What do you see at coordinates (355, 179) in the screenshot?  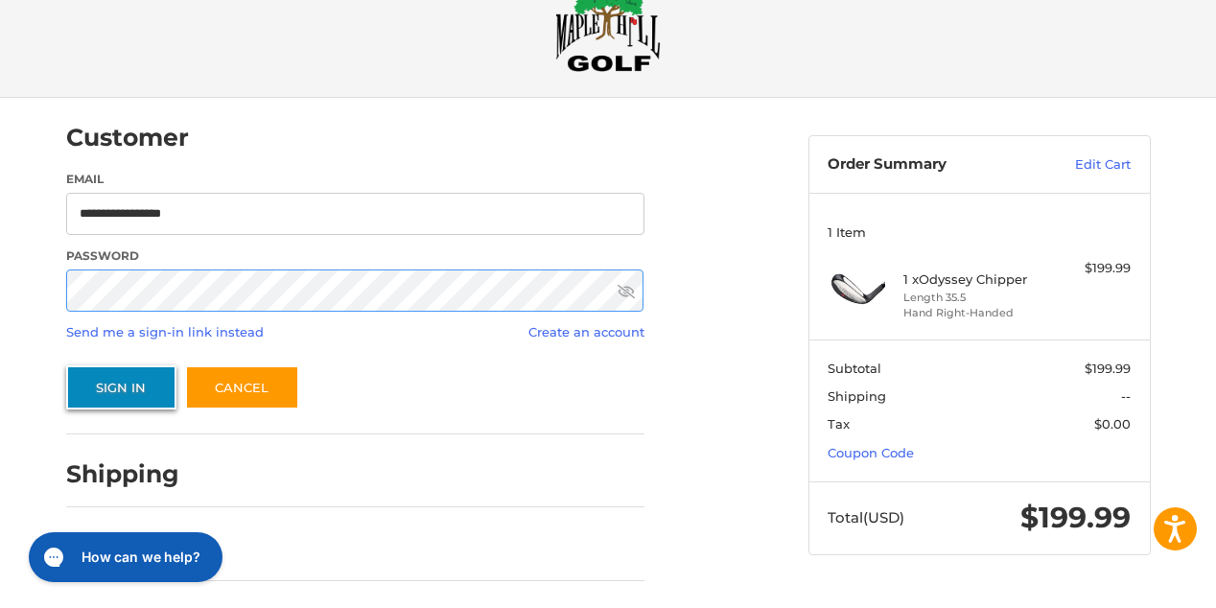 I see `label: Email` at bounding box center [355, 179].